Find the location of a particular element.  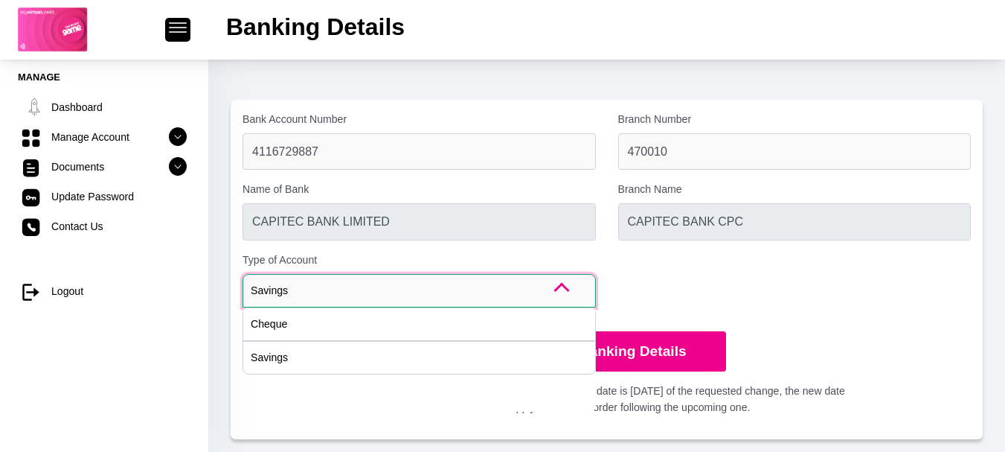

input: Branch Number is located at coordinates (795, 151).